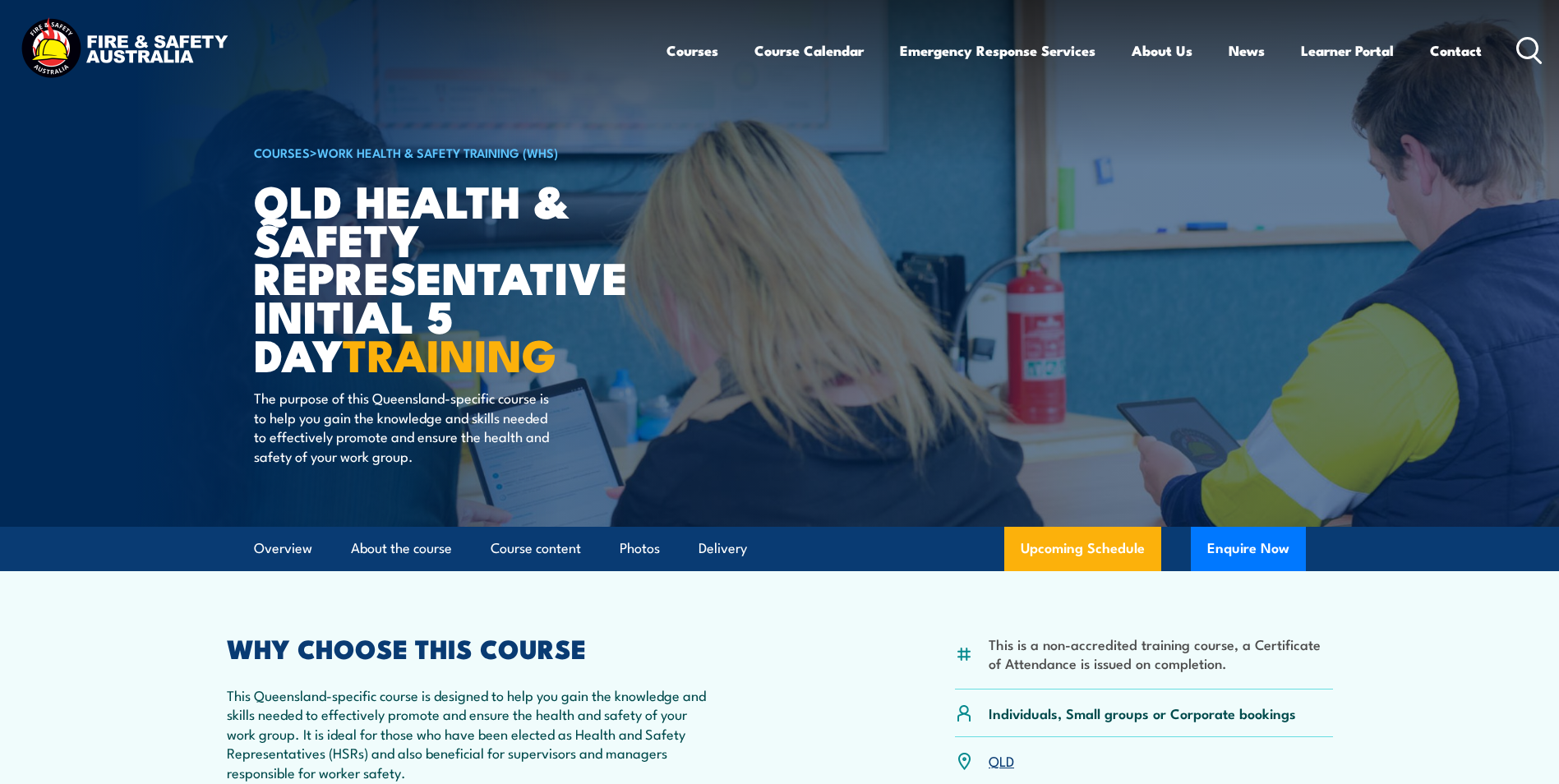  What do you see at coordinates (467, 647) in the screenshot?
I see `h2: WHY CHOOSE THIS COURSE` at bounding box center [467, 647].